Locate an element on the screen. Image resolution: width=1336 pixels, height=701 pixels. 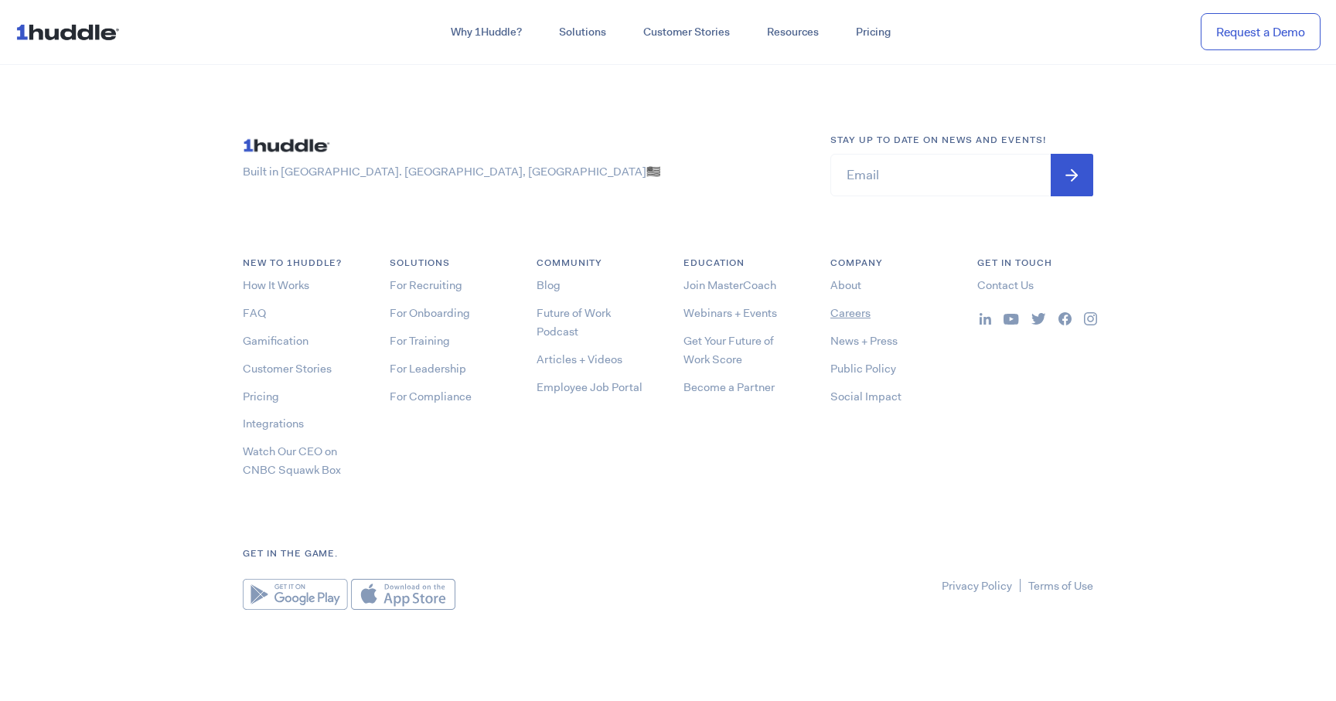
a: Integrations is located at coordinates (273, 424).